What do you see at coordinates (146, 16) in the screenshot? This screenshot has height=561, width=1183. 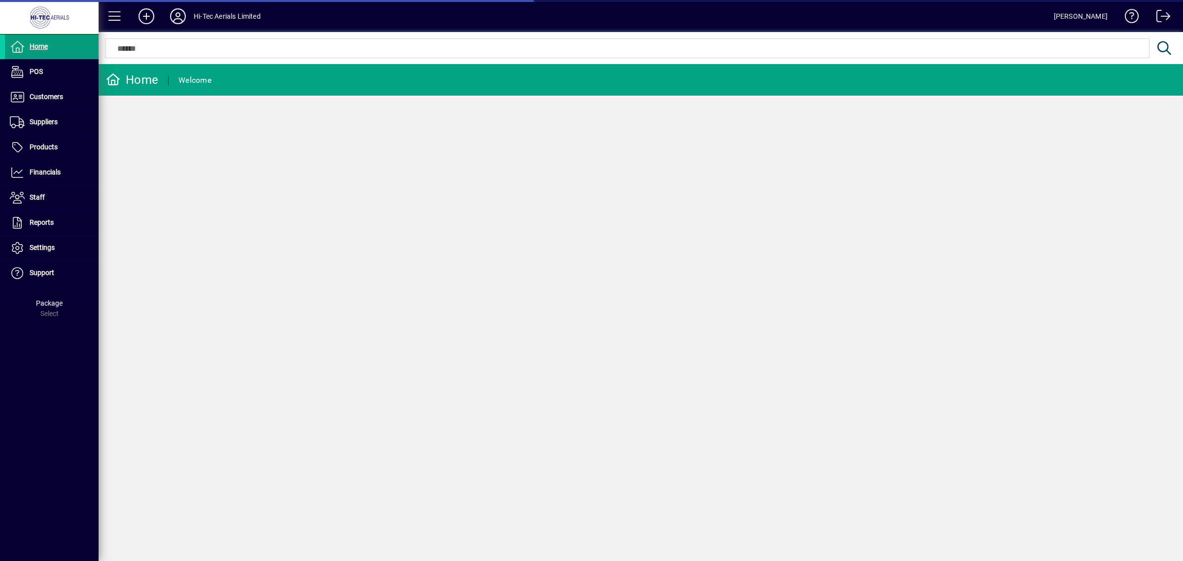 I see `button: Add` at bounding box center [146, 16].